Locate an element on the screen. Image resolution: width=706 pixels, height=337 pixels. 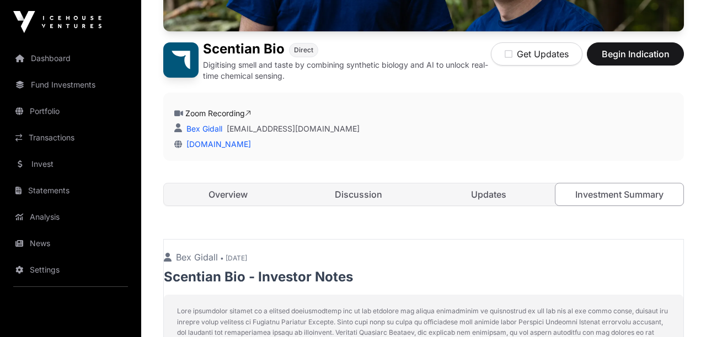
a: News is located at coordinates (71, 244).